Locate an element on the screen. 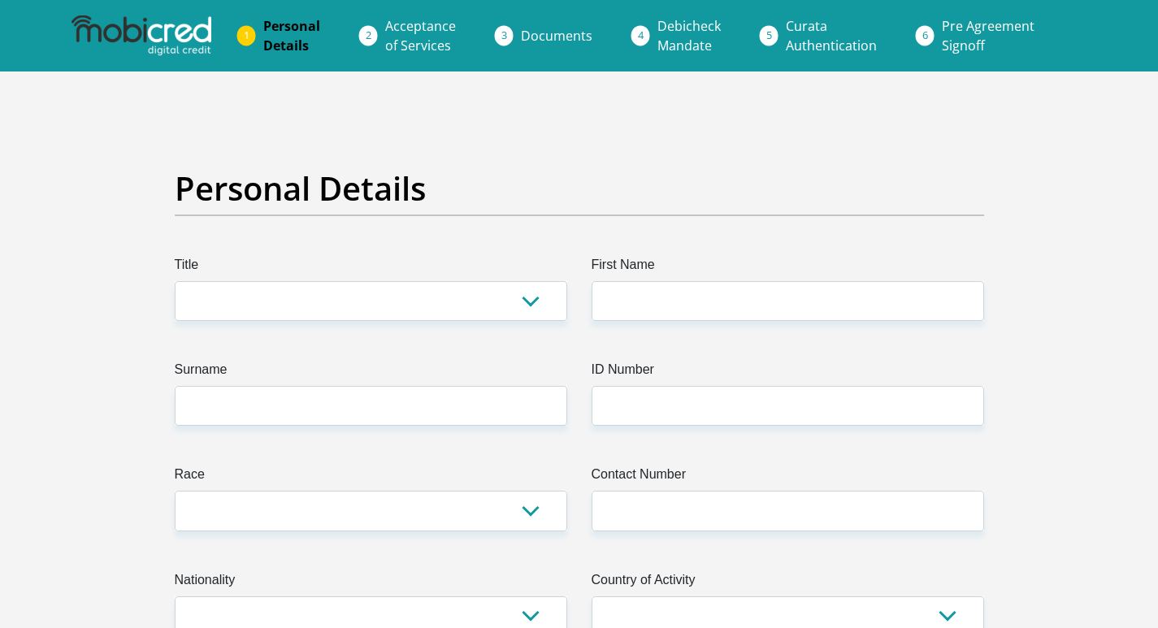 Image resolution: width=1158 pixels, height=628 pixels. label: First Name is located at coordinates (787, 268).